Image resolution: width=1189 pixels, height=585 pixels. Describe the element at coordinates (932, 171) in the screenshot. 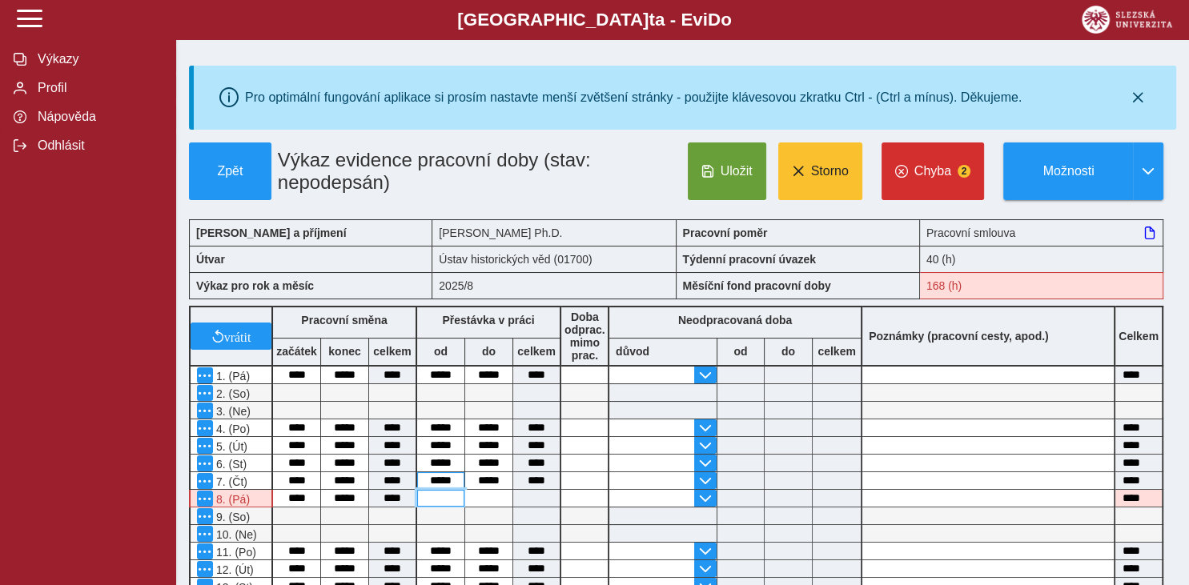

I see `span: Chyba` at that location.